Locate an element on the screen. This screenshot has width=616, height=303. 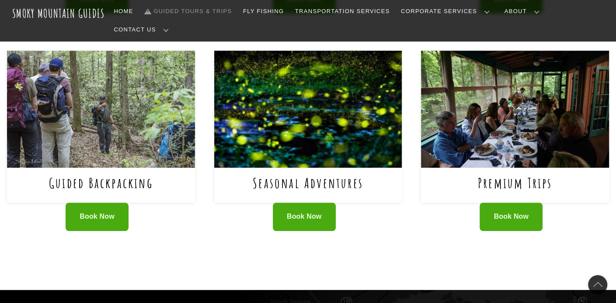
a: Smoky Mountain Guides is located at coordinates (59, 13).